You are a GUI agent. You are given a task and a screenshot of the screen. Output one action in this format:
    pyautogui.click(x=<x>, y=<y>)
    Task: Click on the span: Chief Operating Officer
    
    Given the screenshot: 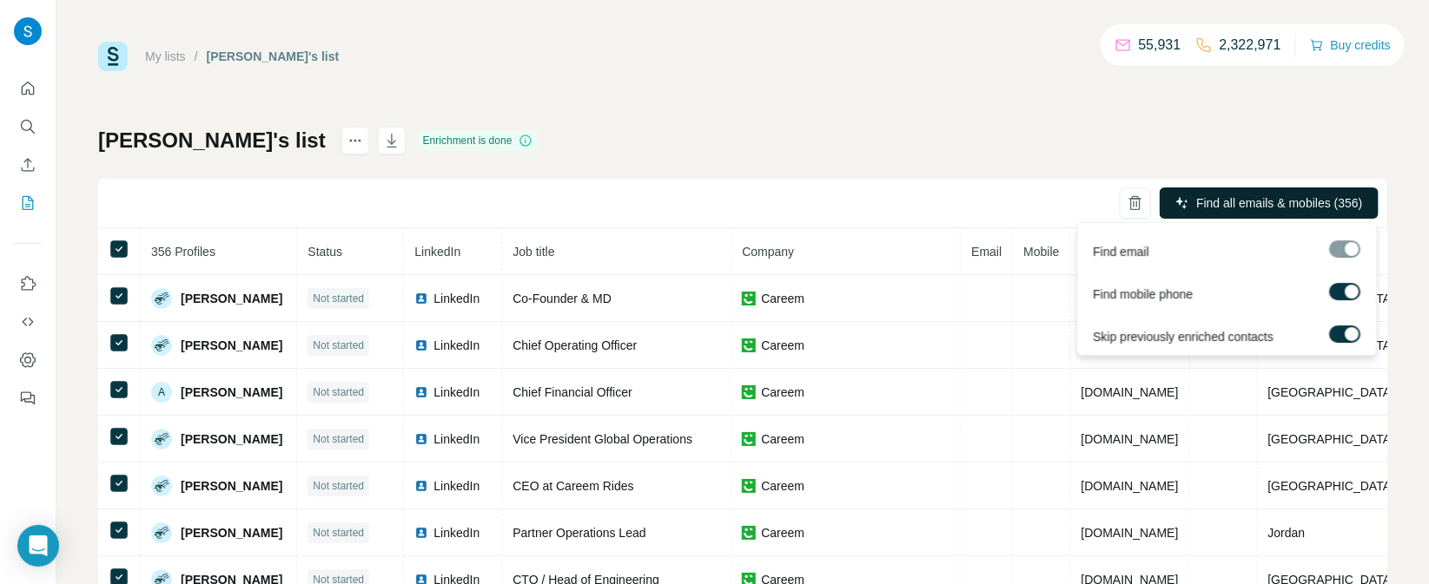 What is the action you would take?
    pyautogui.click(x=574, y=346)
    